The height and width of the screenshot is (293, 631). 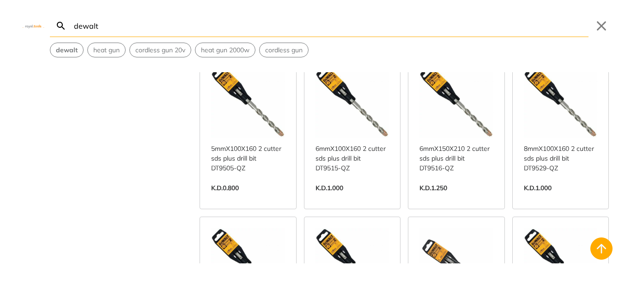 What do you see at coordinates (160, 50) in the screenshot?
I see `button: Select suggestion: cordless gun 20v` at bounding box center [160, 50].